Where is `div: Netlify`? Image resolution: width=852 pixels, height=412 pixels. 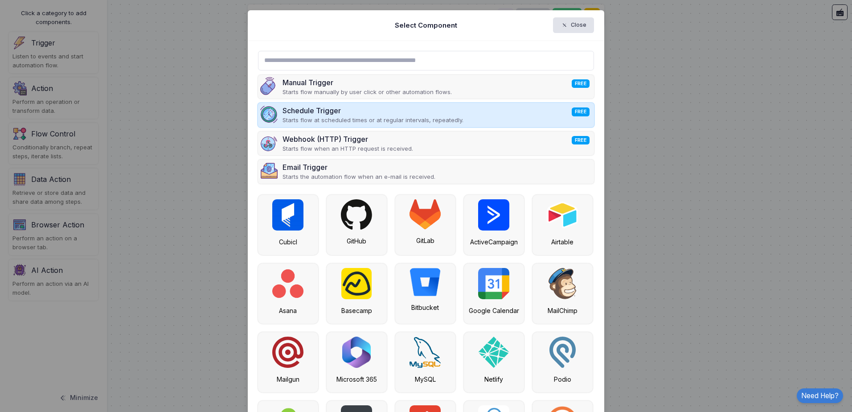 div: Netlify is located at coordinates (494, 379).